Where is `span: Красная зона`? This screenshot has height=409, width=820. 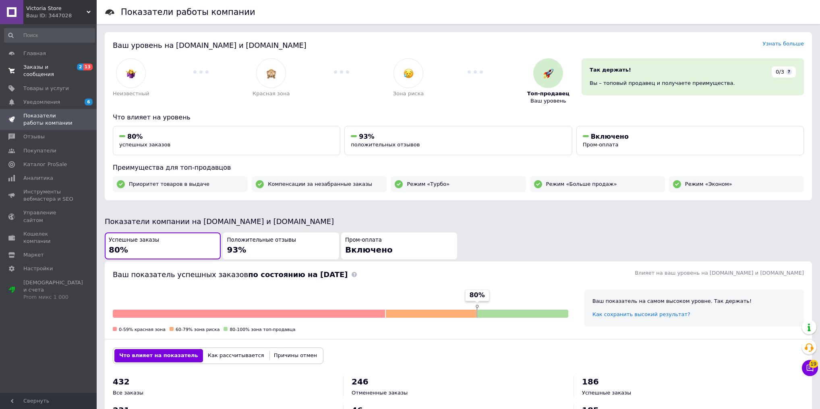
span: Красная зона is located at coordinates (271, 94).